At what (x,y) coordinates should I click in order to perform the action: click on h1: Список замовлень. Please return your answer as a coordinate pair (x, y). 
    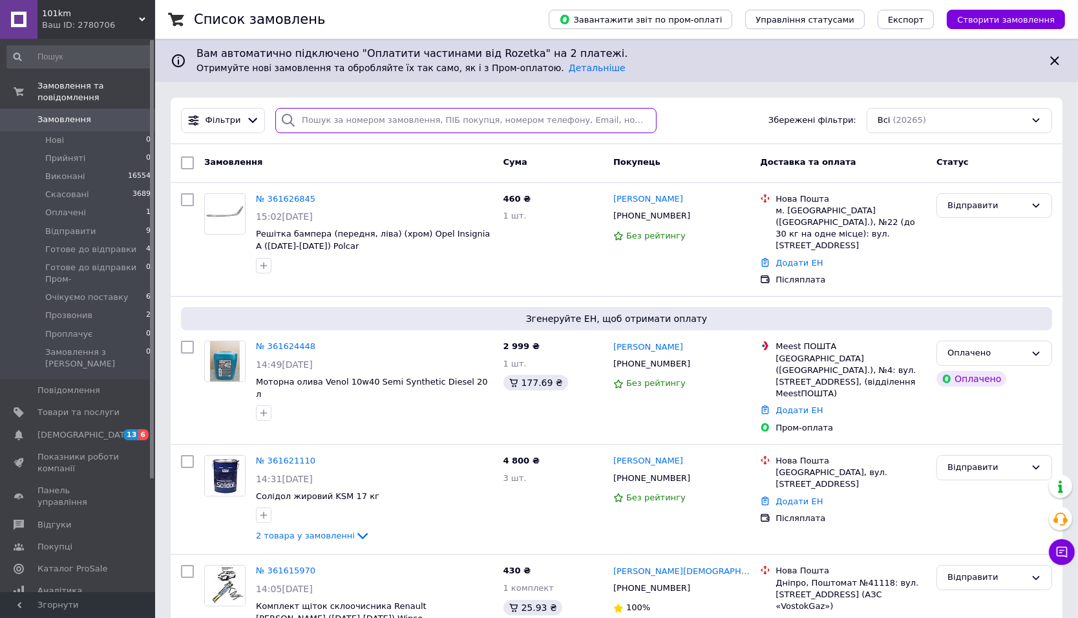
    Looking at the image, I should click on (259, 19).